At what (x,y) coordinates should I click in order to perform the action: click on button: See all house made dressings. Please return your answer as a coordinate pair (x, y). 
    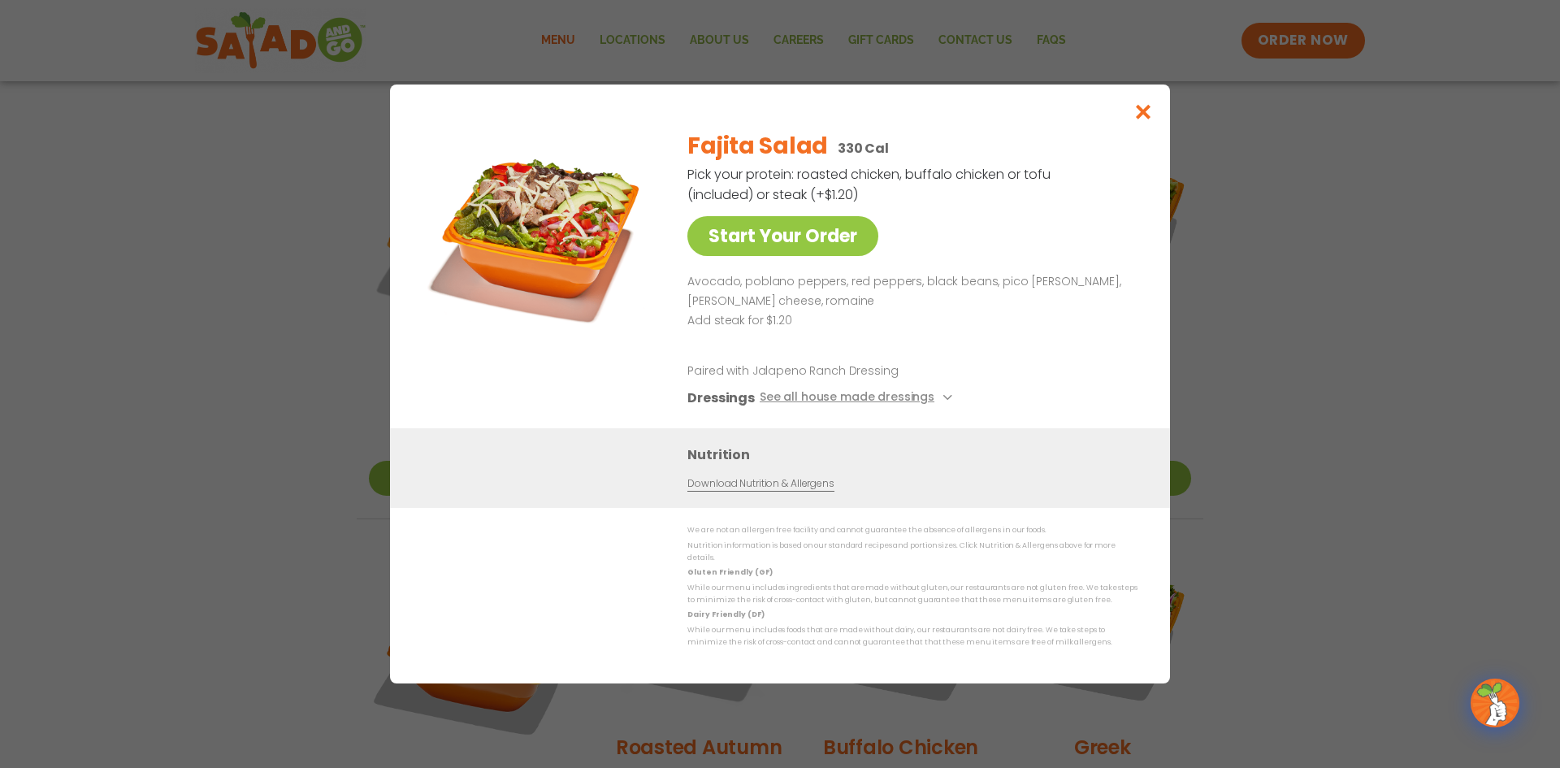
    Looking at the image, I should click on (858, 397).